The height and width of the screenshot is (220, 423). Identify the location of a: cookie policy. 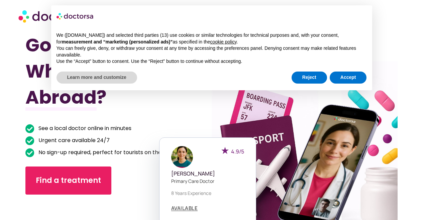
(223, 42).